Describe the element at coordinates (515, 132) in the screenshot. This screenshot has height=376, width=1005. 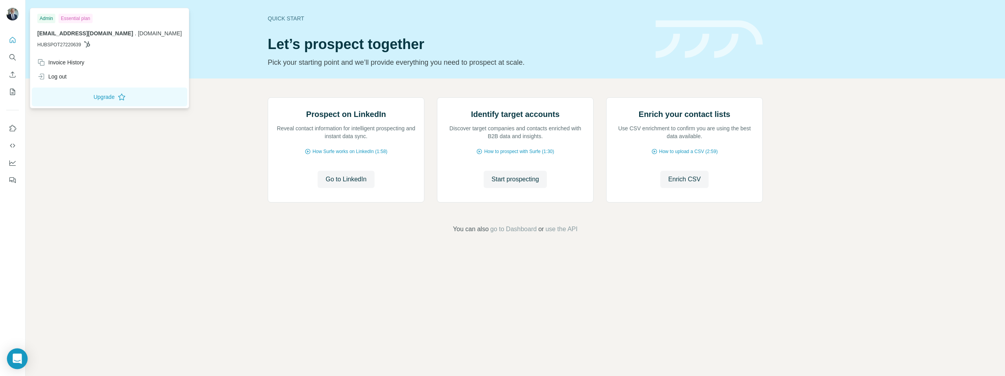
I see `p: Discover target companies and contacts enriched with B2B data and insights.` at that location.